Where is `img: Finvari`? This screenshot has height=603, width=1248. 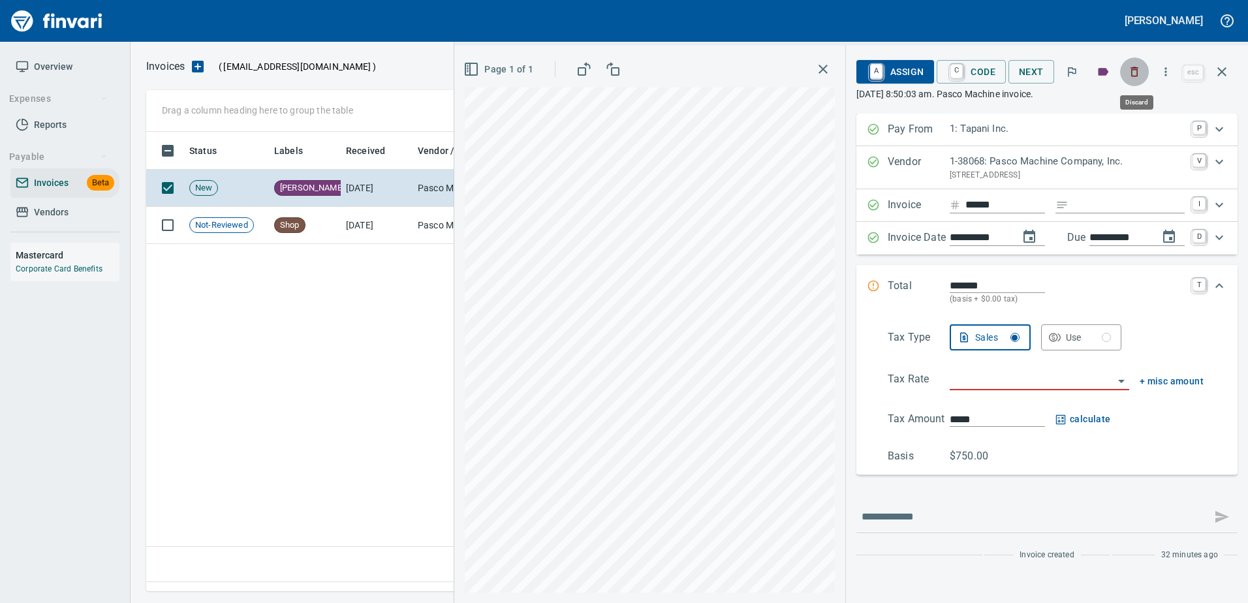 img: Finvari is located at coordinates (57, 21).